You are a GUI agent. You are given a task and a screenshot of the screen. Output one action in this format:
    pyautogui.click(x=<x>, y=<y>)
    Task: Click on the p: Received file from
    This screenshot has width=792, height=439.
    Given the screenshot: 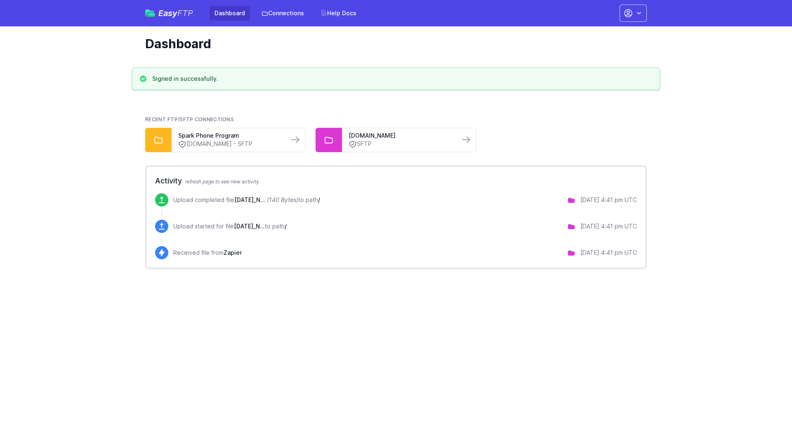 What is the action you would take?
    pyautogui.click(x=208, y=253)
    